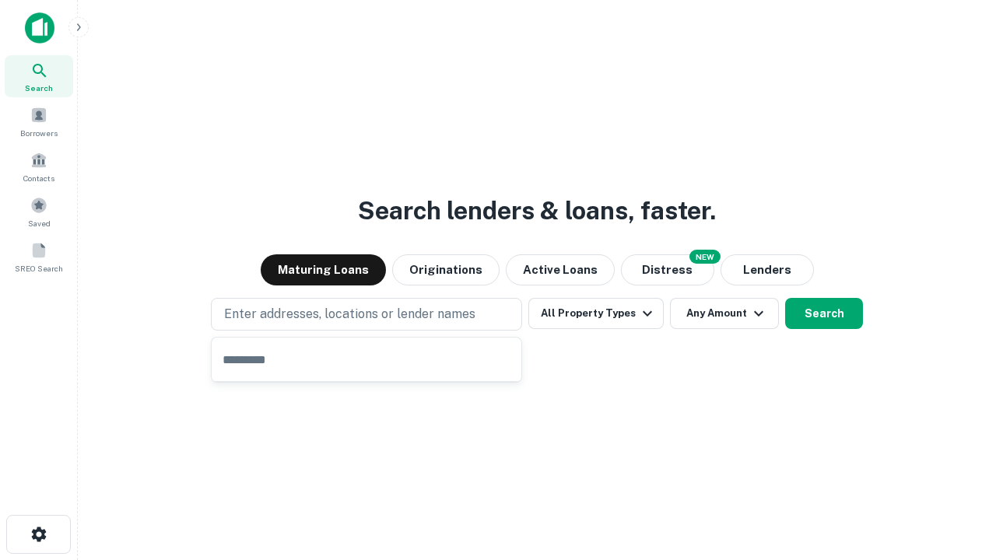  I want to click on span: Borrowers, so click(39, 133).